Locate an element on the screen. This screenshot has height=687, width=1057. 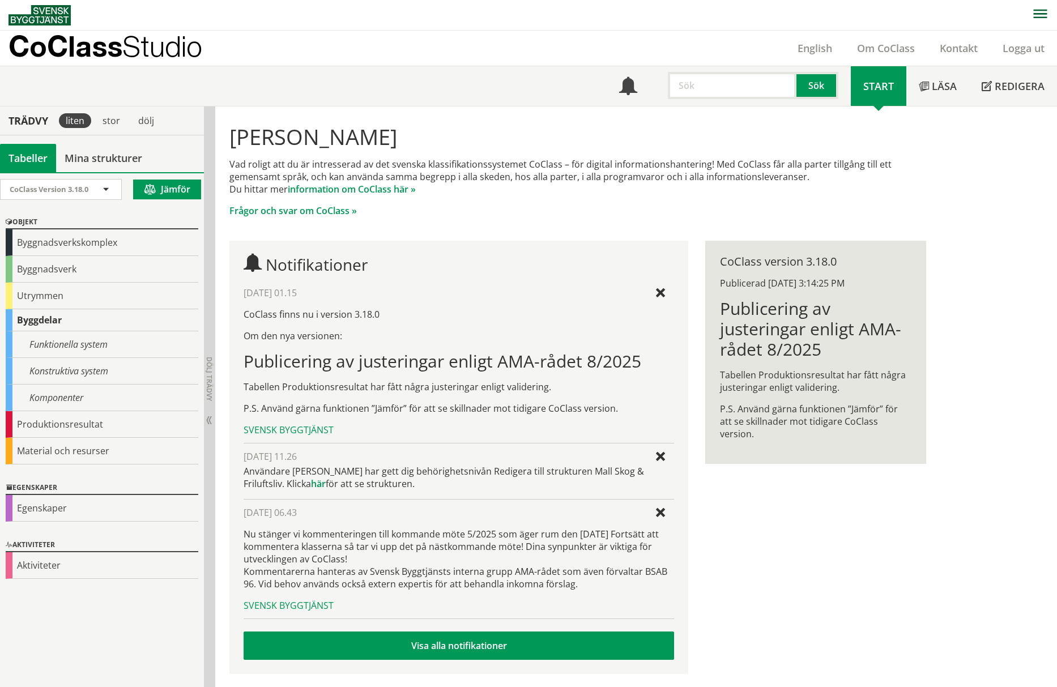
p: Om den nya versionen: is located at coordinates (458, 336).